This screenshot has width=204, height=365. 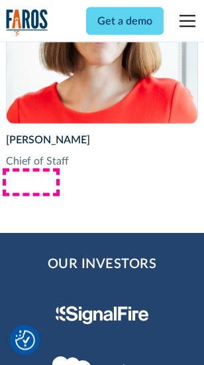 I want to click on h2: Our Investors, so click(x=102, y=264).